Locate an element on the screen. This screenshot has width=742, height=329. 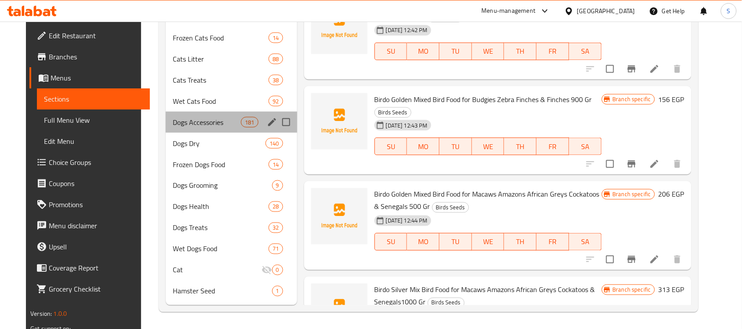
img: Birdo Golden Mixed Bird Food for Budgies Zebra Finches & Finches 900 Gr is located at coordinates (339, 121).